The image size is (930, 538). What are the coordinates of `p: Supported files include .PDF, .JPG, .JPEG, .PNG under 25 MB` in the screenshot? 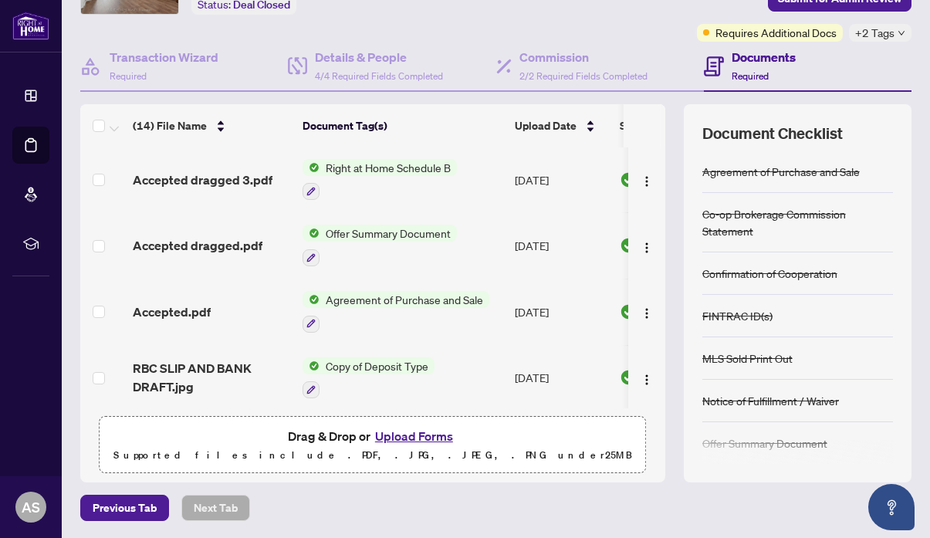 It's located at (373, 455).